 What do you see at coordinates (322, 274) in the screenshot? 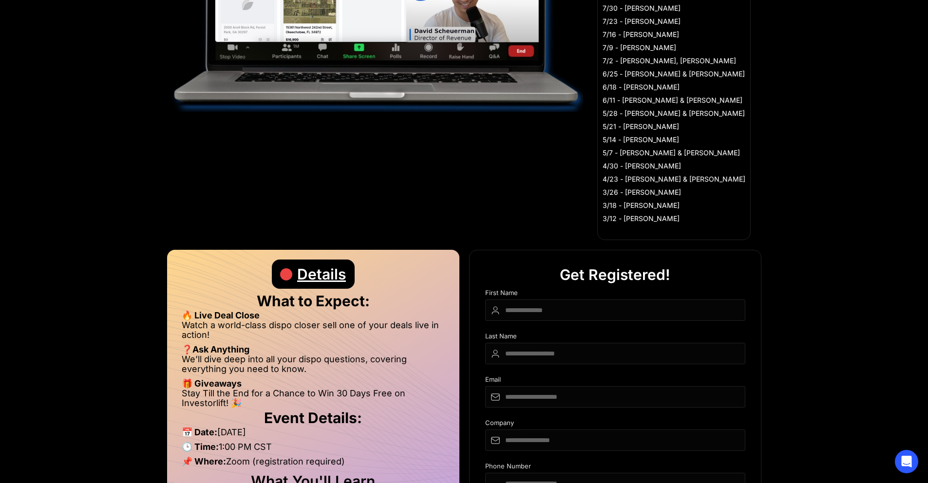
I see `div: Details` at bounding box center [322, 274].